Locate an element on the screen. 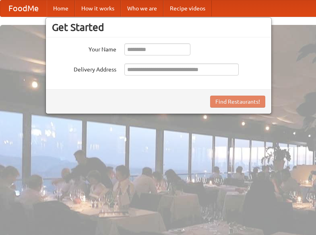 The width and height of the screenshot is (316, 235). a: Who we are is located at coordinates (142, 8).